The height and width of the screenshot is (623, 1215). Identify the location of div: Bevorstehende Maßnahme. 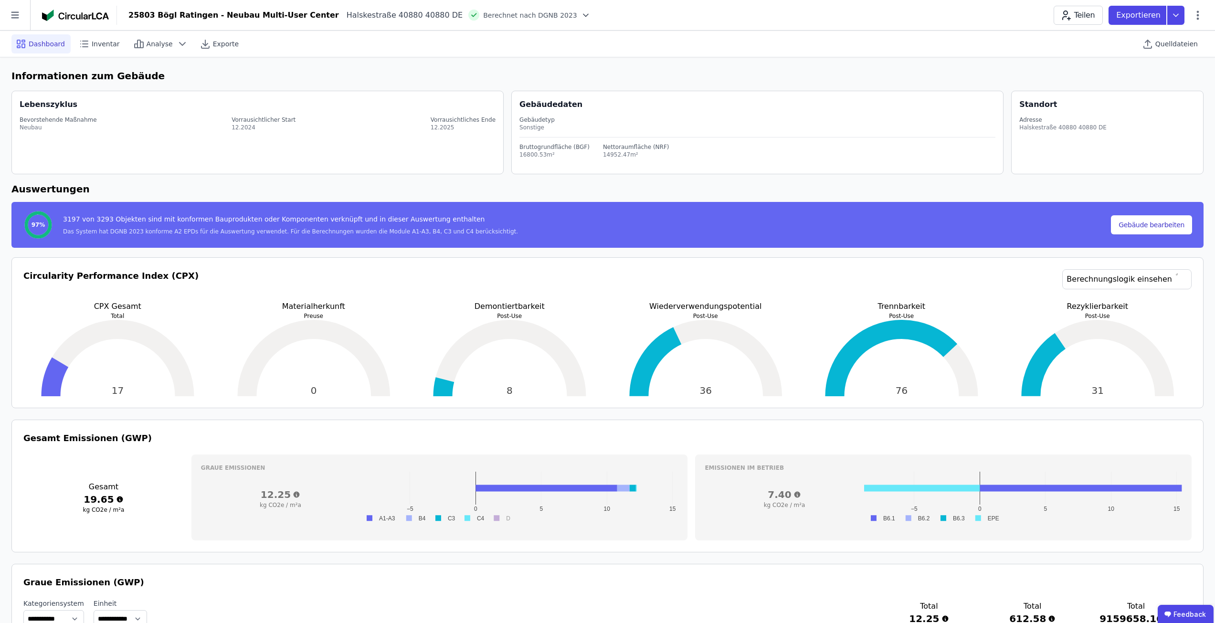
(58, 120).